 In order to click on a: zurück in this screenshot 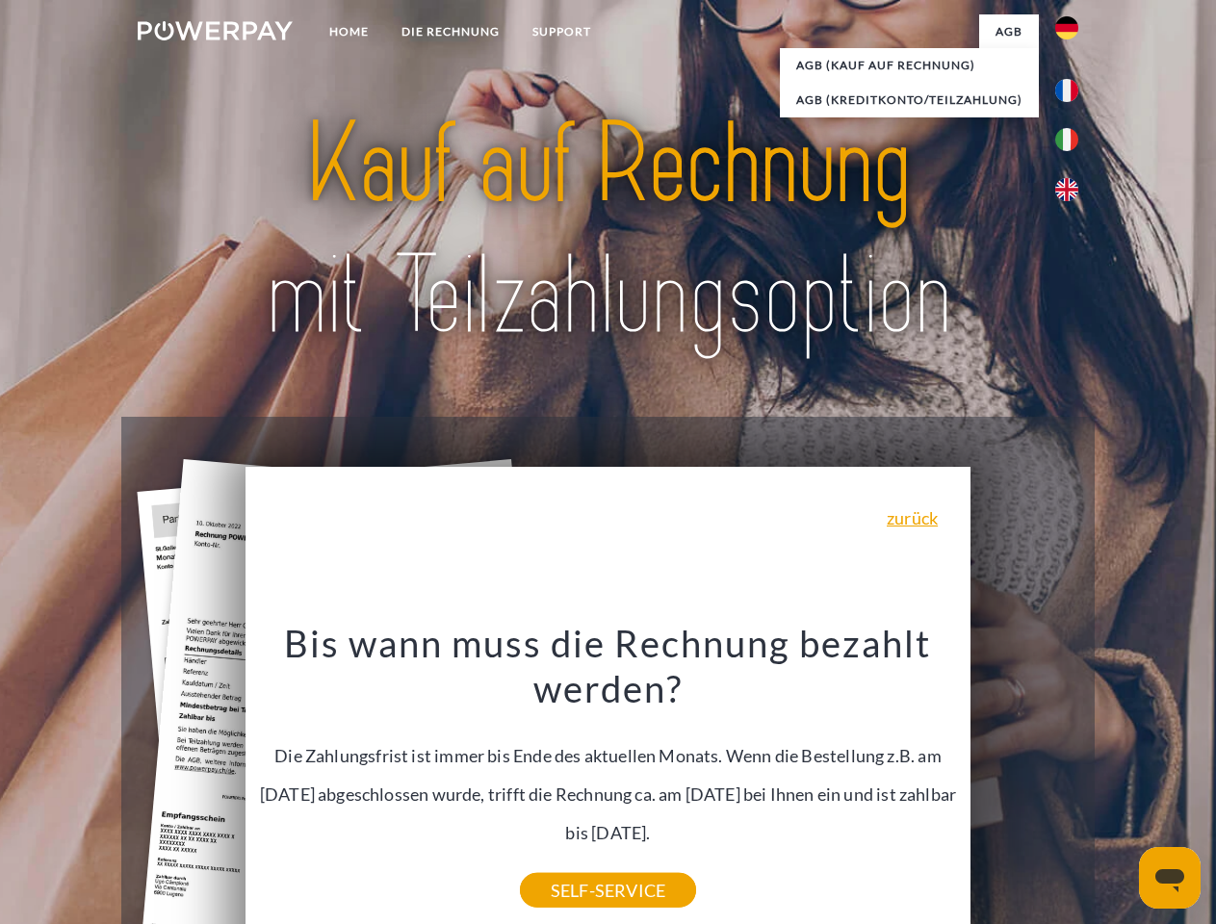, I will do `click(912, 518)`.